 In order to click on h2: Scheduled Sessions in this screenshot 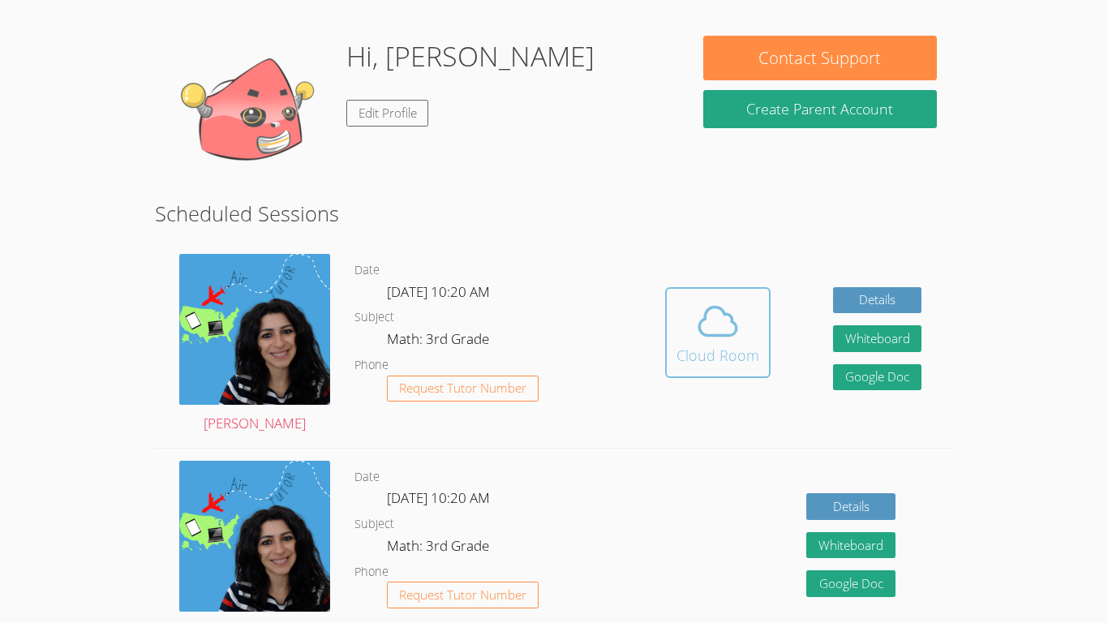, I will do `click(554, 213)`.